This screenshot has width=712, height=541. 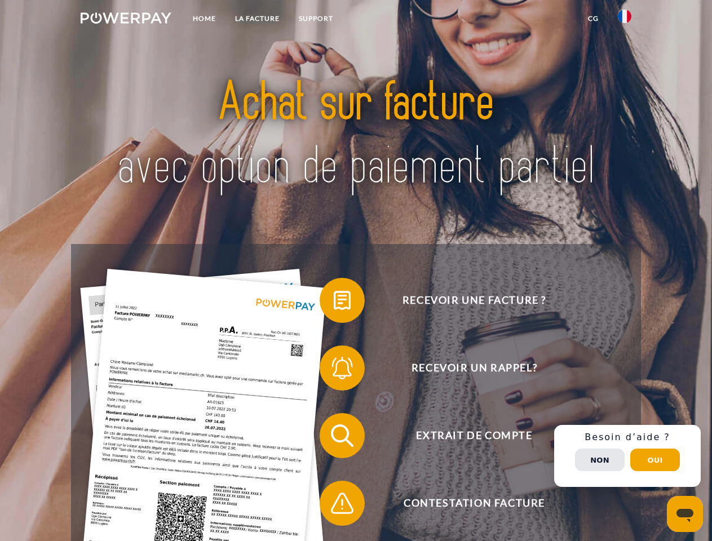 I want to click on button: Contestation Facture, so click(x=466, y=503).